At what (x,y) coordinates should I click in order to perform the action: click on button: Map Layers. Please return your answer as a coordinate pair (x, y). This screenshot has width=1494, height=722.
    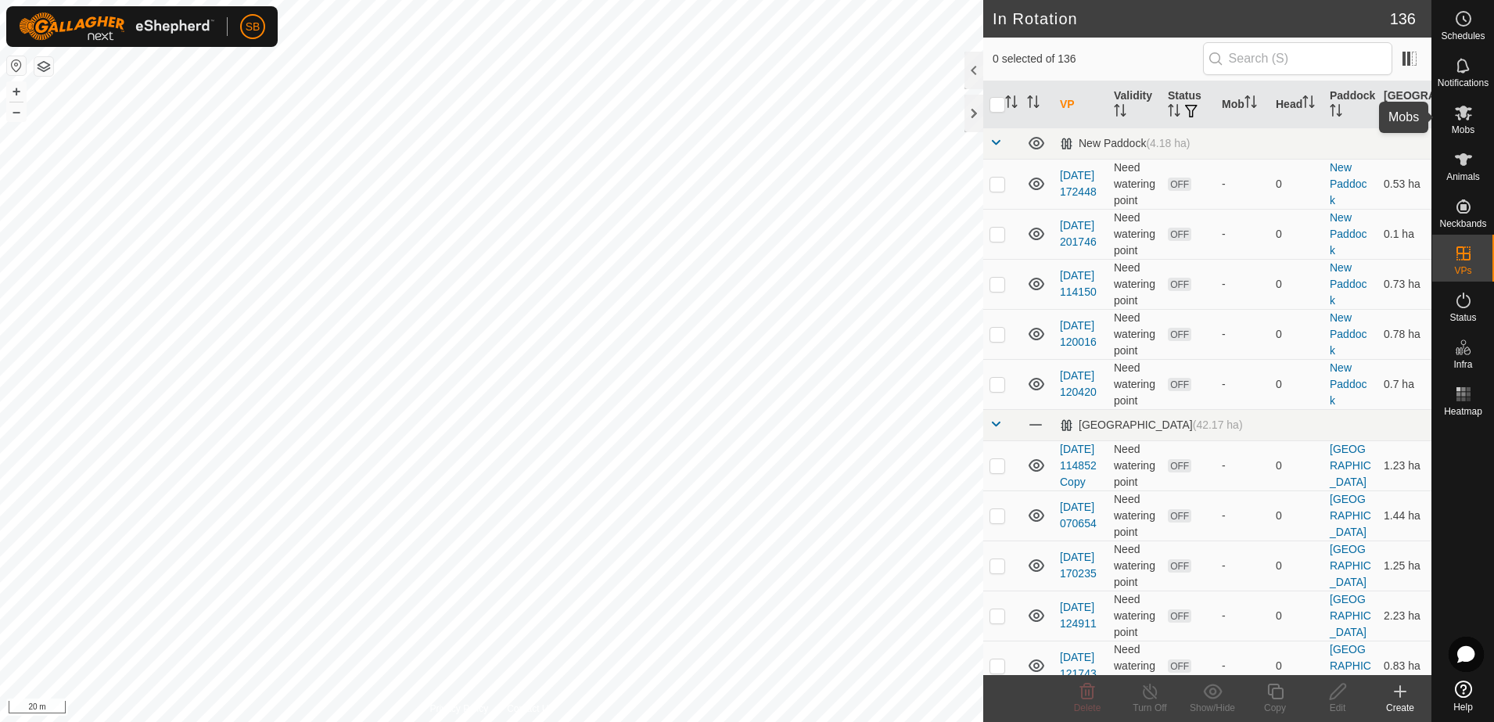
    Looking at the image, I should click on (44, 66).